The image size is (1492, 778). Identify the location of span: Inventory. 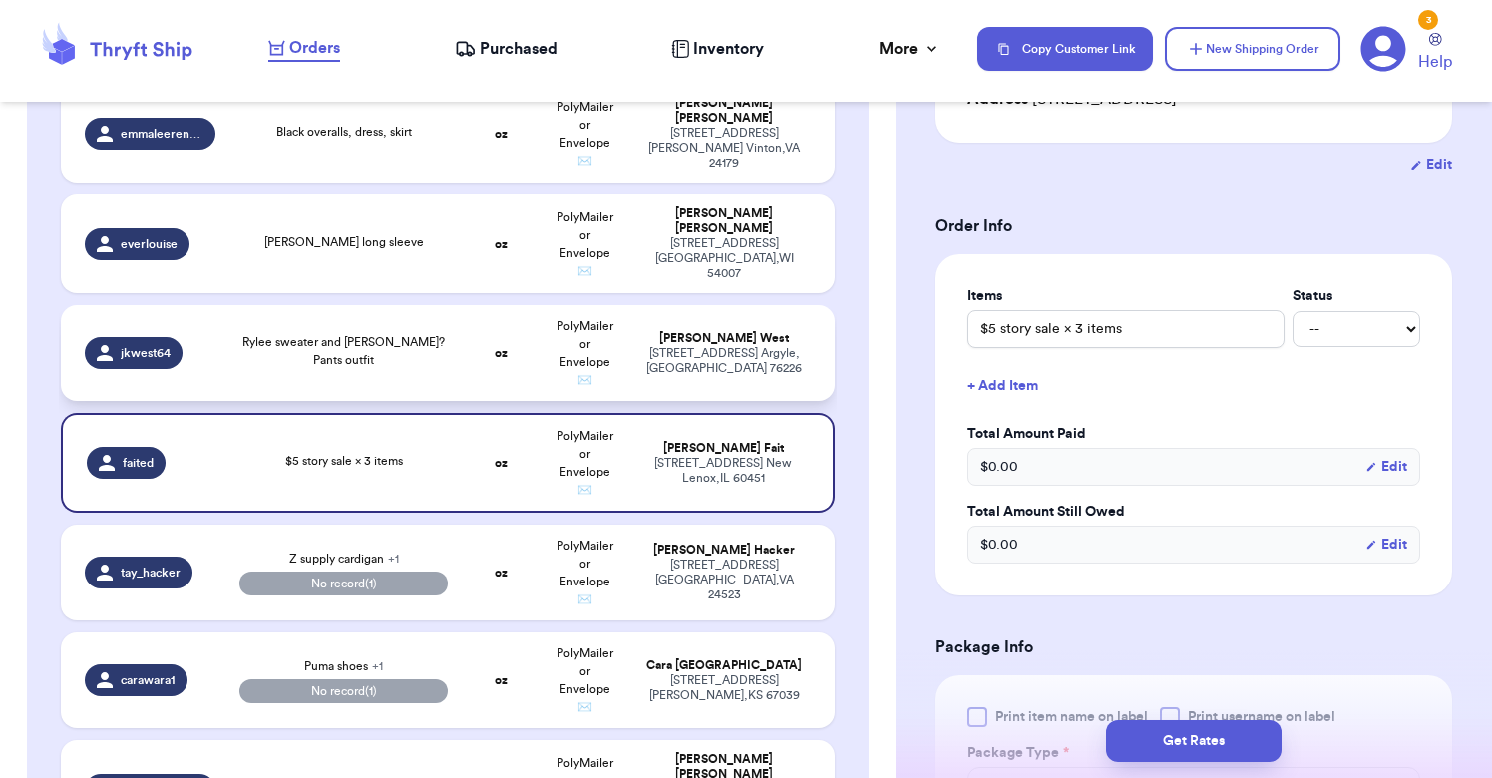
(728, 49).